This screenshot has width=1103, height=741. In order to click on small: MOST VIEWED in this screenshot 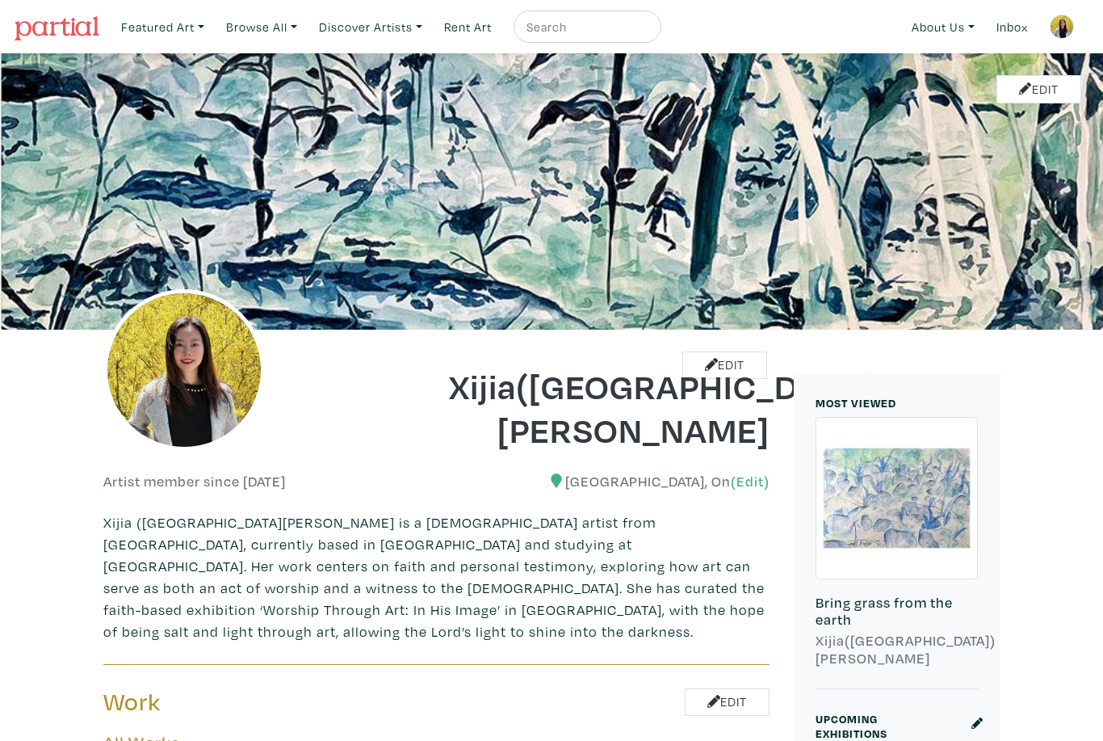, I will do `click(856, 402)`.